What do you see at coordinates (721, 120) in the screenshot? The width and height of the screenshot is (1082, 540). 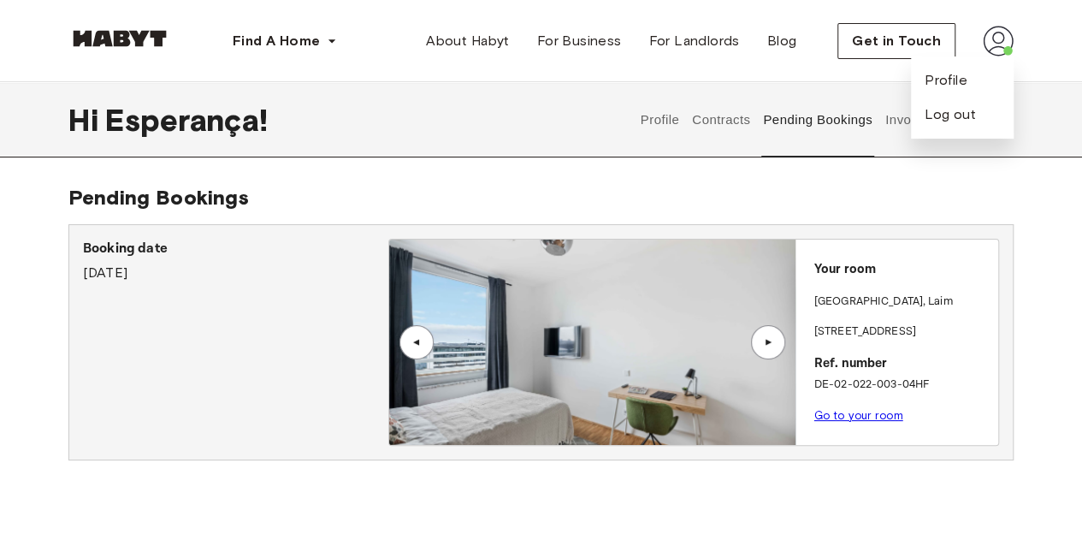 I see `button: Contracts` at bounding box center [721, 120].